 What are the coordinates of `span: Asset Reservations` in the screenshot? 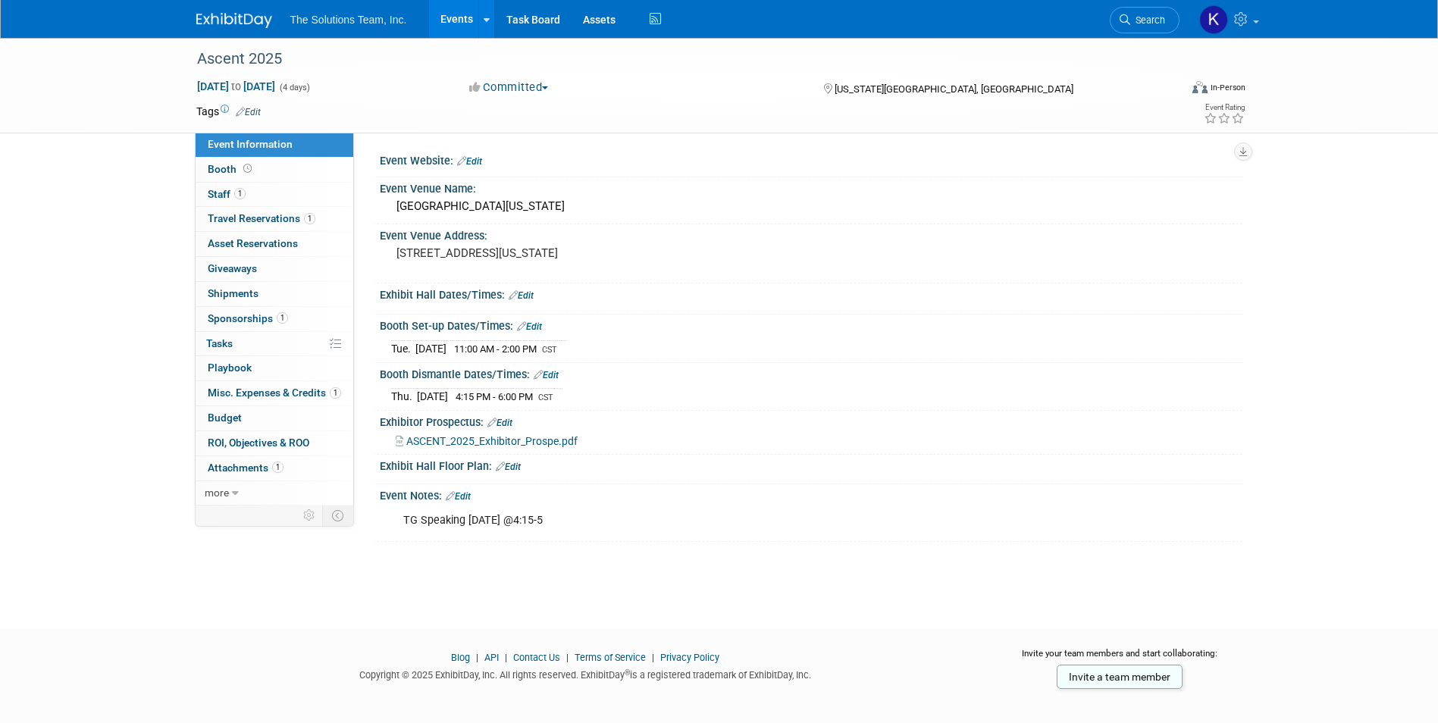 It's located at (252, 243).